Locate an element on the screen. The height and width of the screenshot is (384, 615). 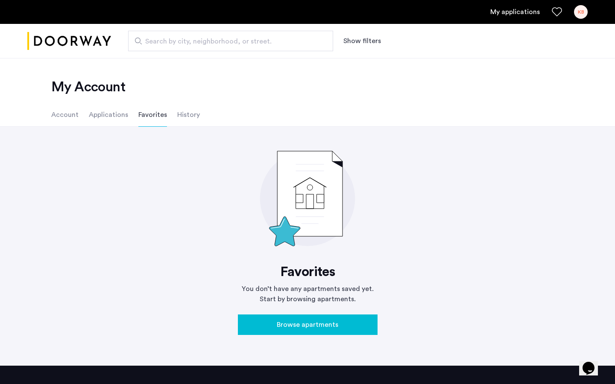
a: Favorites is located at coordinates (557, 12).